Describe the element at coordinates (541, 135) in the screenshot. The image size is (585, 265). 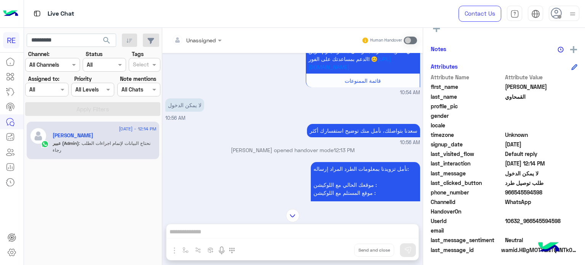
I see `span: Unknown` at that location.